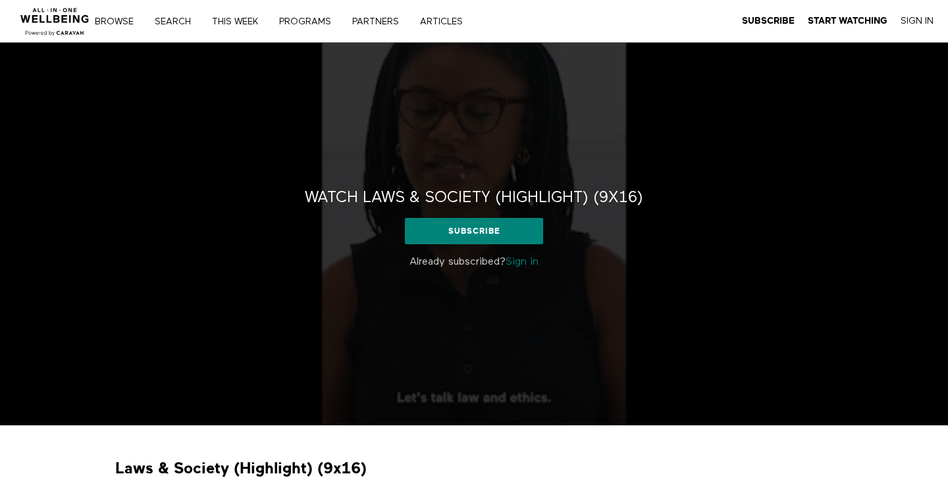 This screenshot has height=478, width=948. Describe the element at coordinates (119, 22) in the screenshot. I see `a: Browse` at that location.